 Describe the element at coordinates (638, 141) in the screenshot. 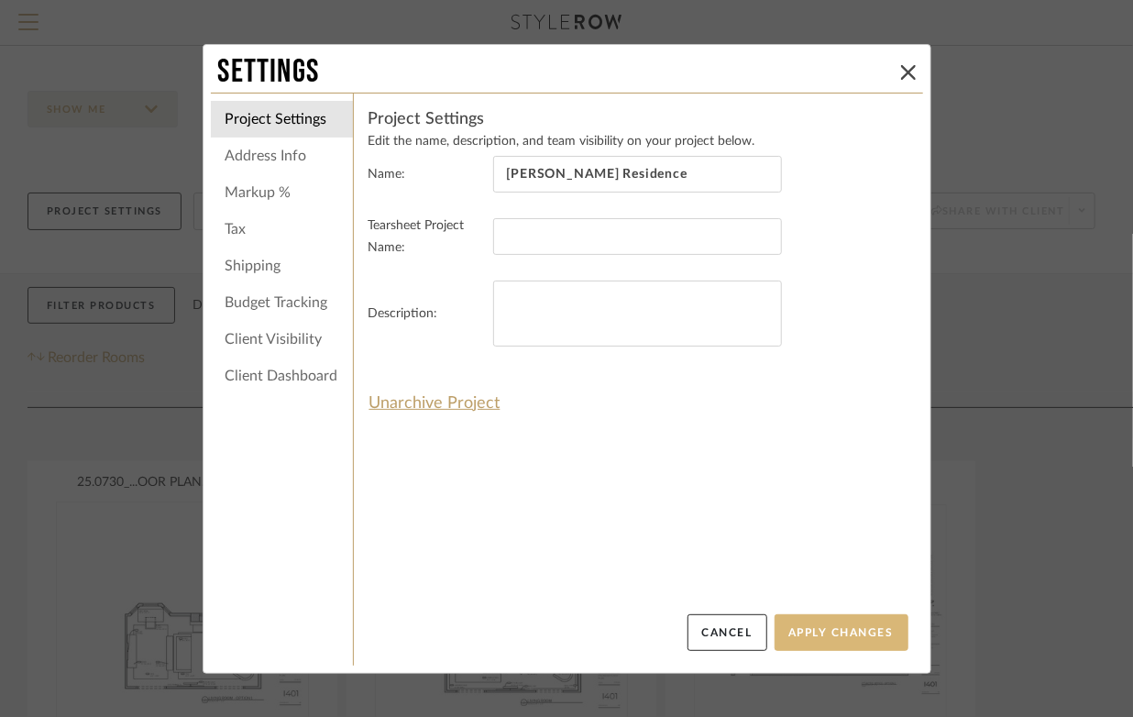

I see `p: Edit the name, description, and team visibility on your project below.` at that location.